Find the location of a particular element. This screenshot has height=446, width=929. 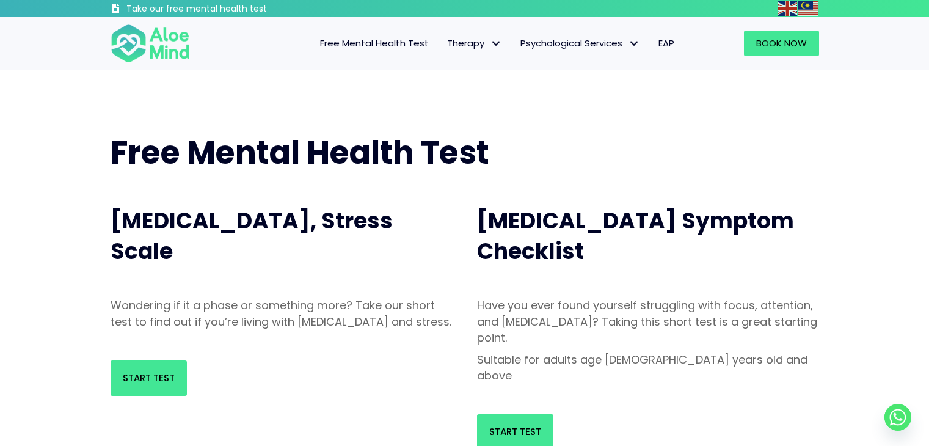

span: Psychological Services: submenu is located at coordinates (634, 43).